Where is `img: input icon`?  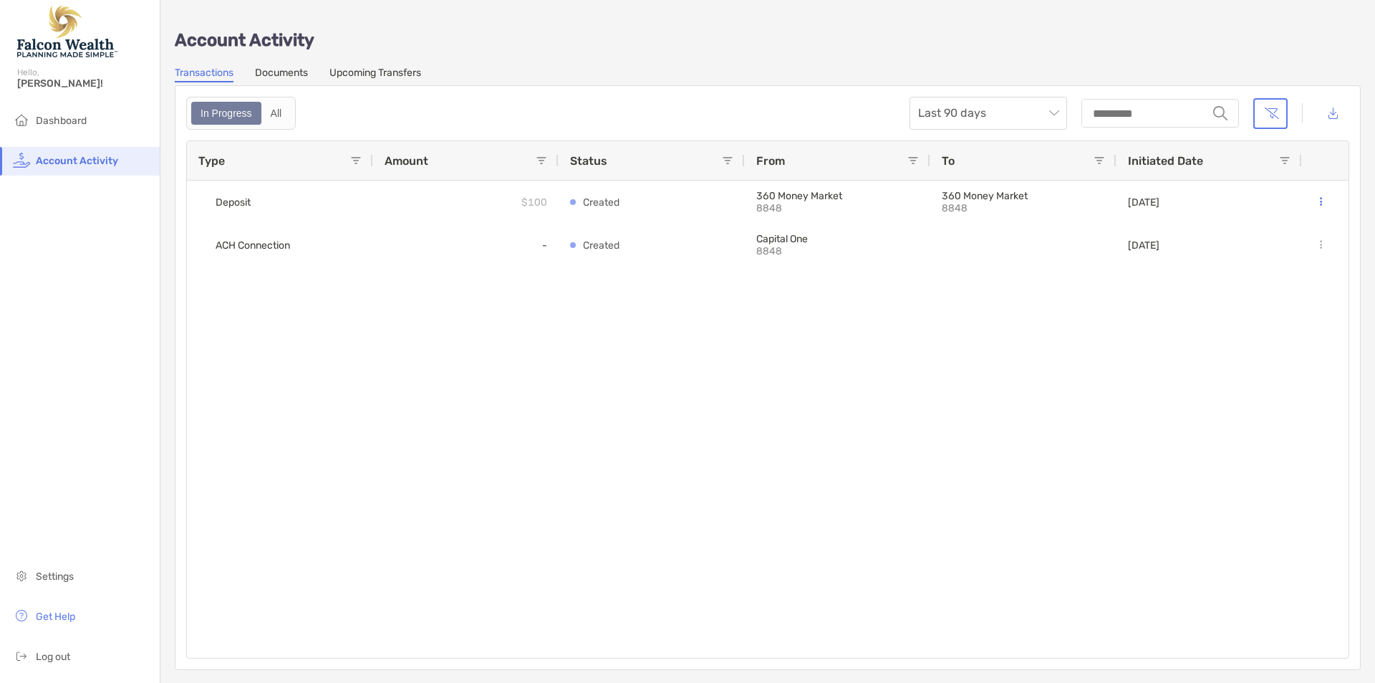 img: input icon is located at coordinates (1221, 113).